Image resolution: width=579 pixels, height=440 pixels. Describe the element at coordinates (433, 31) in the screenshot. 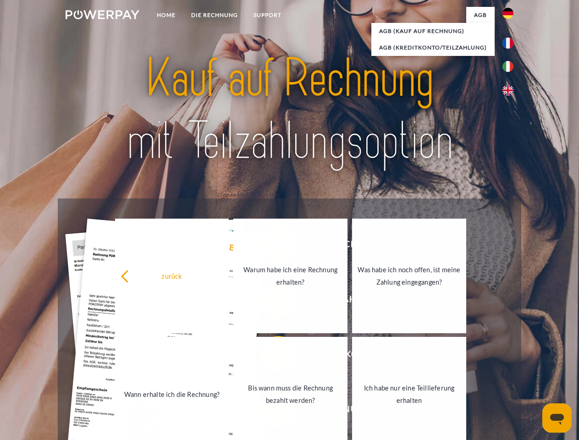

I see `a: AGB (Kauf auf Rechnung)` at that location.